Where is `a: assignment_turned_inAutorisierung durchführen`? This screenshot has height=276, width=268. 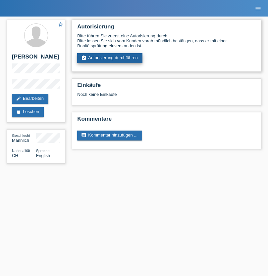 a: assignment_turned_inAutorisierung durchführen is located at coordinates (110, 58).